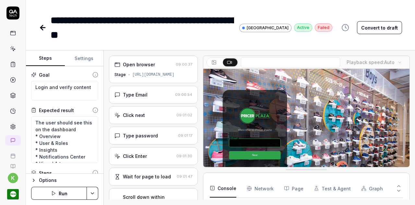 Image resolution: width=415 pixels, height=205 pixels. What do you see at coordinates (13, 153) in the screenshot?
I see `a: Book a call with us` at bounding box center [13, 153].